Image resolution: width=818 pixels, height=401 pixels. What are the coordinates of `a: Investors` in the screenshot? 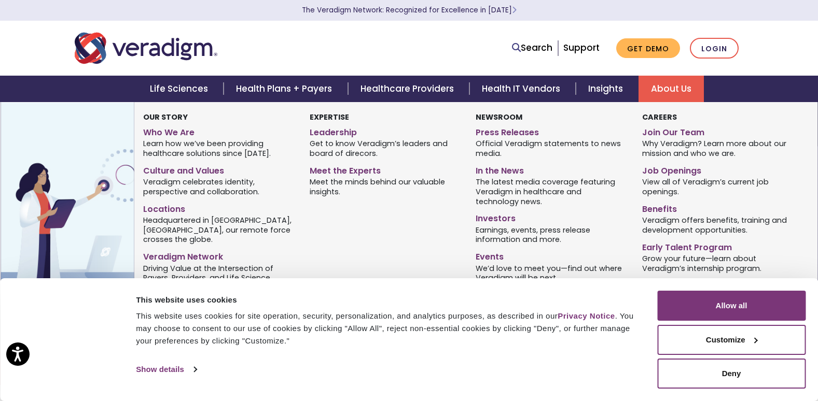 It's located at (551, 217).